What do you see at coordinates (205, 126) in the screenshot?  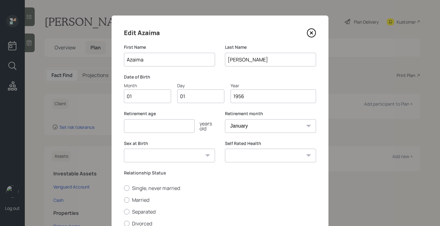 I see `div: years old` at bounding box center [205, 126].